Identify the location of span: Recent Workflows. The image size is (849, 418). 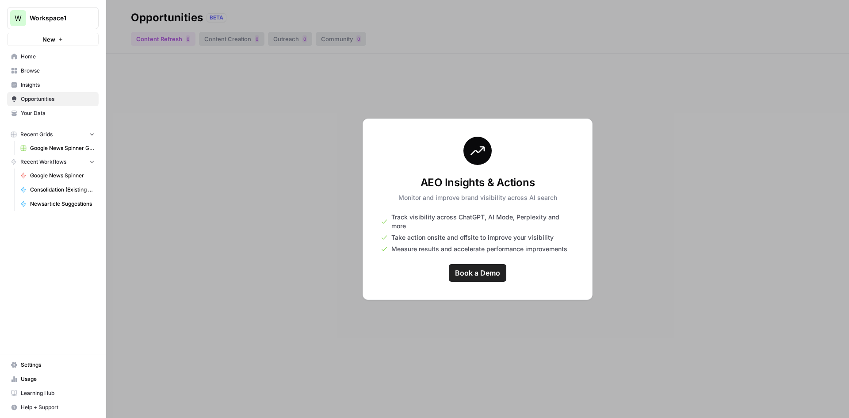
(43, 162).